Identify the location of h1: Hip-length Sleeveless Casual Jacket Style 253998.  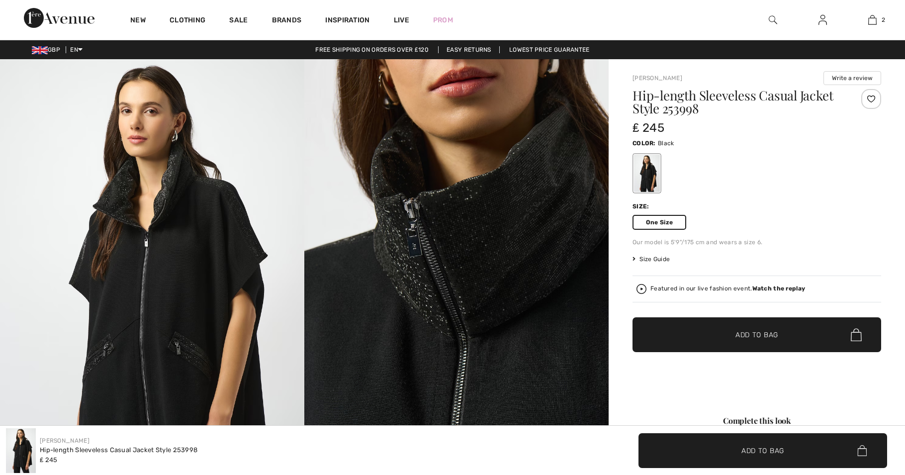
(736, 102).